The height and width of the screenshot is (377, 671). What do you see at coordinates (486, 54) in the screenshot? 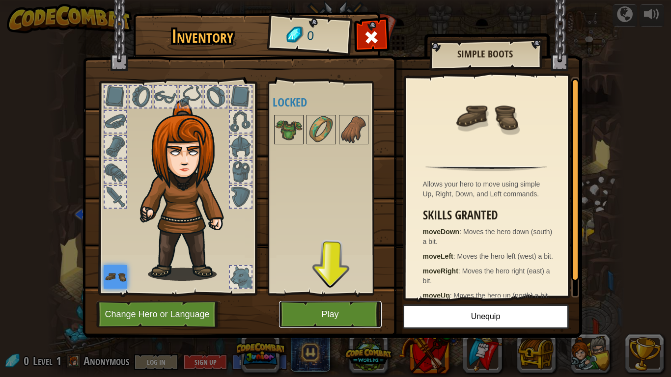
I see `h2: Simple Boots` at bounding box center [486, 54].